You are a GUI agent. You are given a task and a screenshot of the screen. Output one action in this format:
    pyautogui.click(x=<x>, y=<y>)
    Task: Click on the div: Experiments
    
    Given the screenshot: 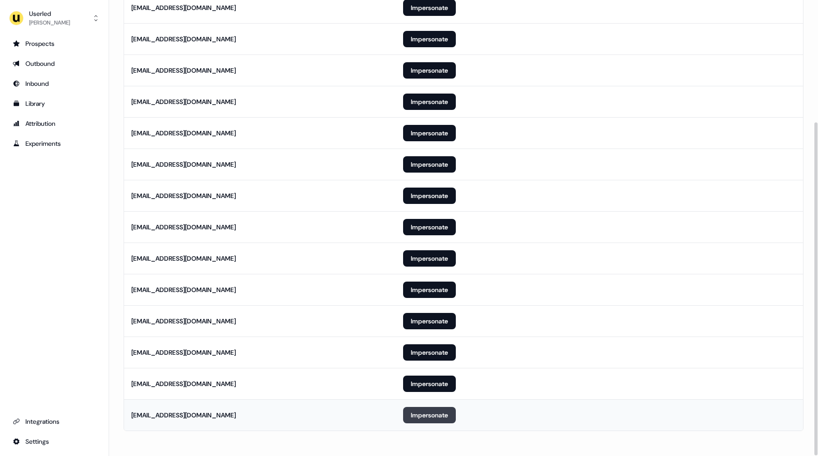 What is the action you would take?
    pyautogui.click(x=54, y=144)
    